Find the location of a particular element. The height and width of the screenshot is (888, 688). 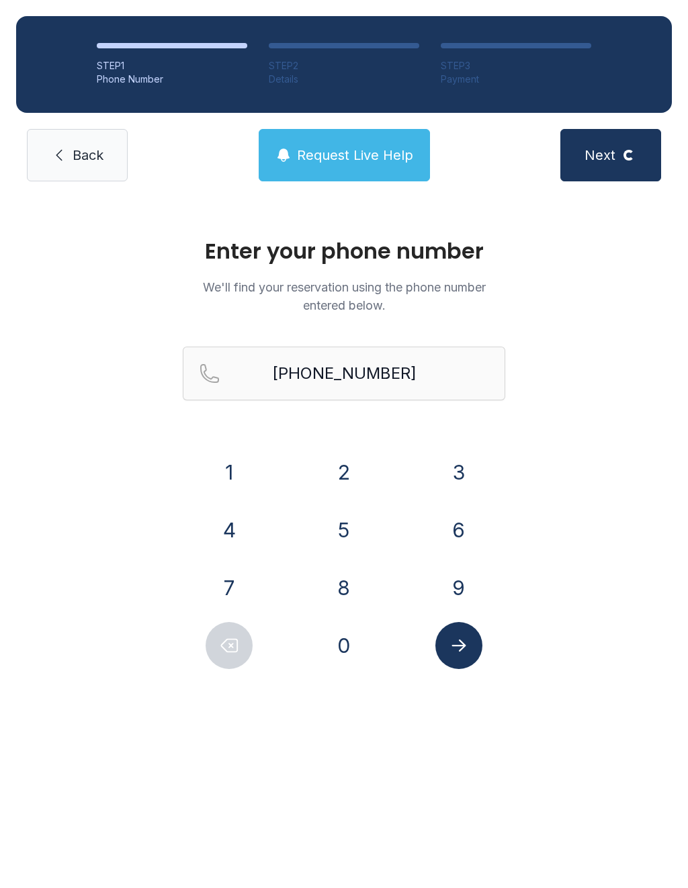

p: We'll find your reservation using the phone number entered below. is located at coordinates (344, 296).